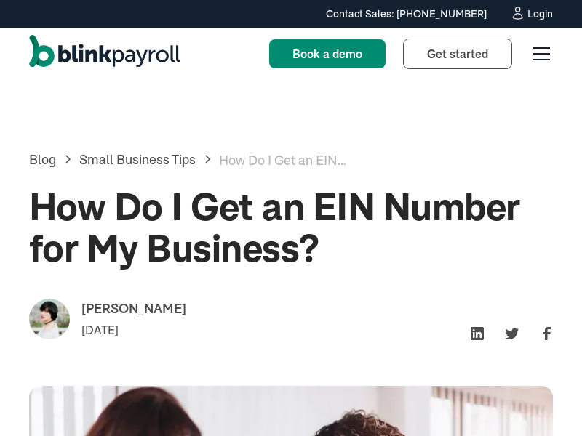 The image size is (582, 436). What do you see at coordinates (42, 159) in the screenshot?
I see `a: Blog` at bounding box center [42, 159].